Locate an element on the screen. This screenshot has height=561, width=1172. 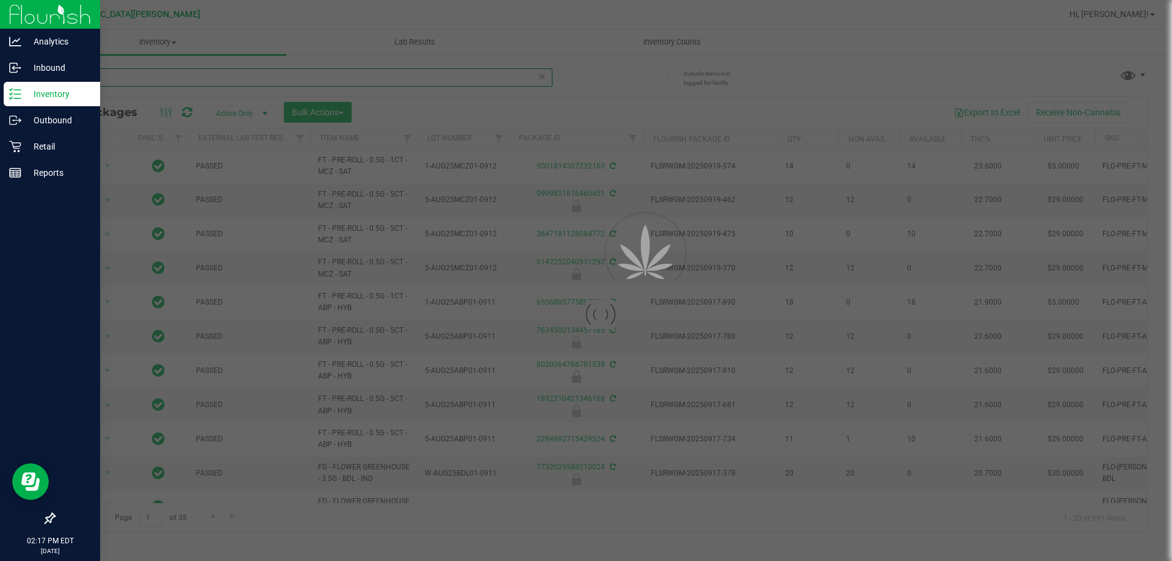
p: Inbound is located at coordinates (58, 68).